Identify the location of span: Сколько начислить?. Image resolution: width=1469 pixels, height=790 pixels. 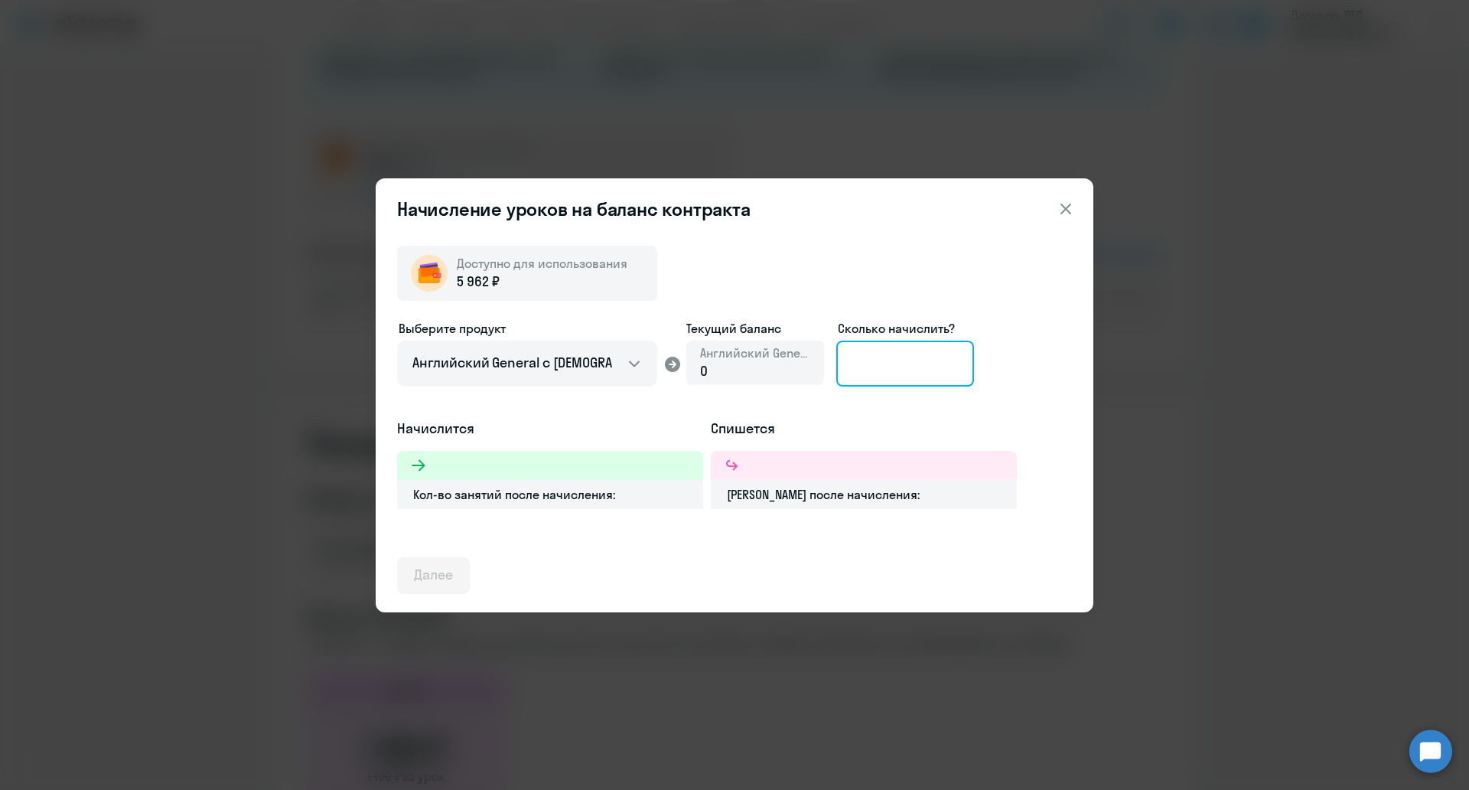
(896, 328).